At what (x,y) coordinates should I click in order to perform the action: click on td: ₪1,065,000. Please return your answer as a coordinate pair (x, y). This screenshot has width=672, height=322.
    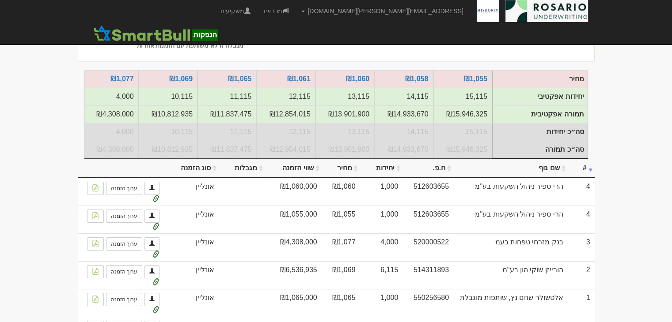
    Looking at the image, I should click on (293, 303).